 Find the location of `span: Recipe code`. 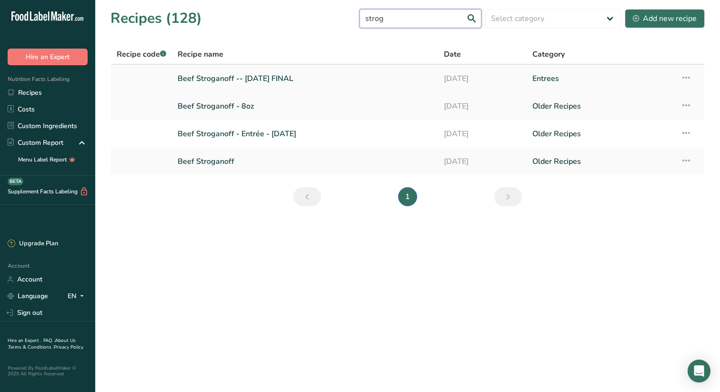

span: Recipe code is located at coordinates (141, 54).